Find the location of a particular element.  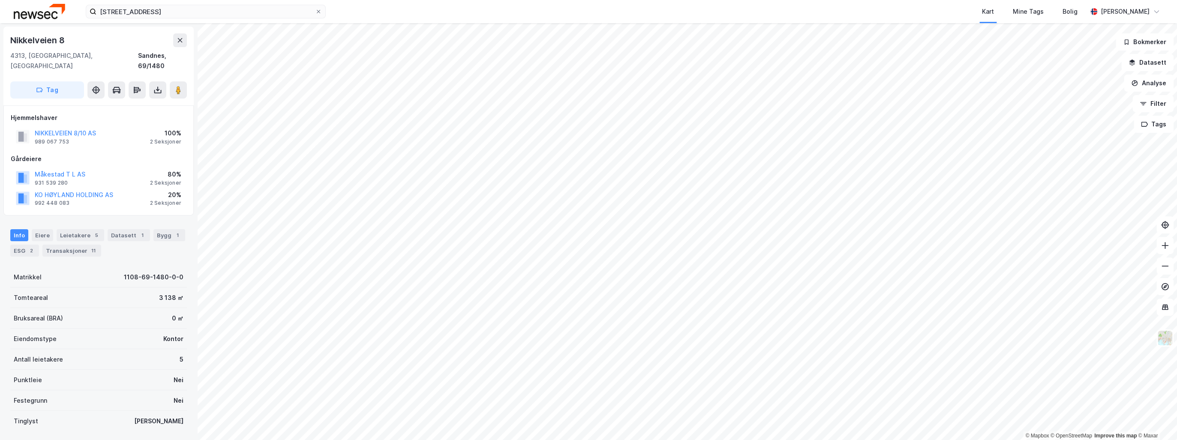

div: Bruksareal (BRA) is located at coordinates (38, 318).